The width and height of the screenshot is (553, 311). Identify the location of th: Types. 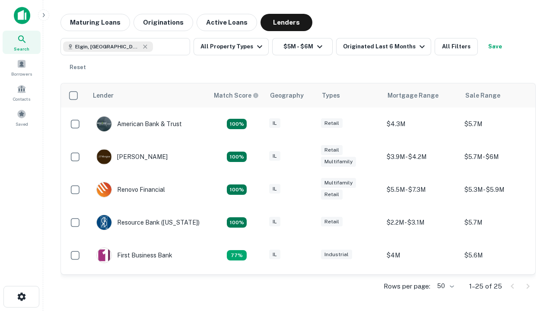
(350, 95).